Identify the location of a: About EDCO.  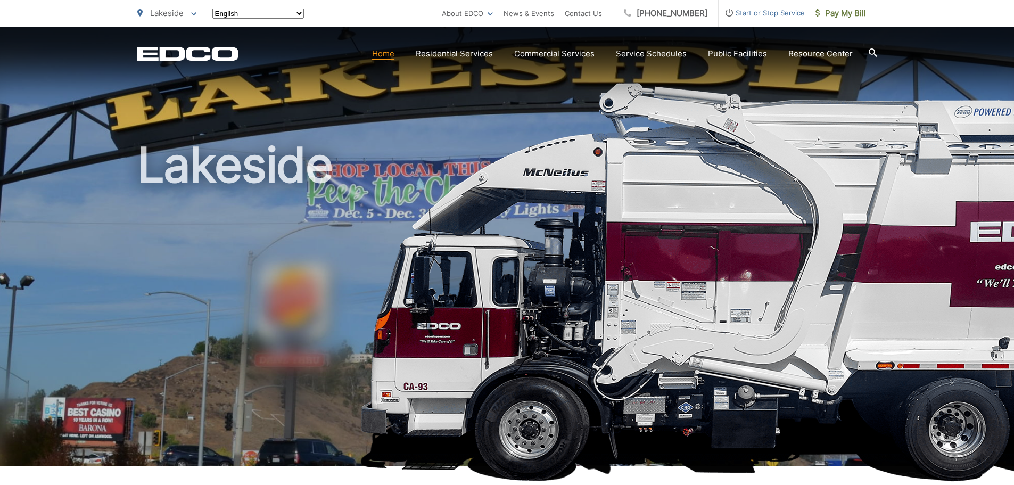
(467, 13).